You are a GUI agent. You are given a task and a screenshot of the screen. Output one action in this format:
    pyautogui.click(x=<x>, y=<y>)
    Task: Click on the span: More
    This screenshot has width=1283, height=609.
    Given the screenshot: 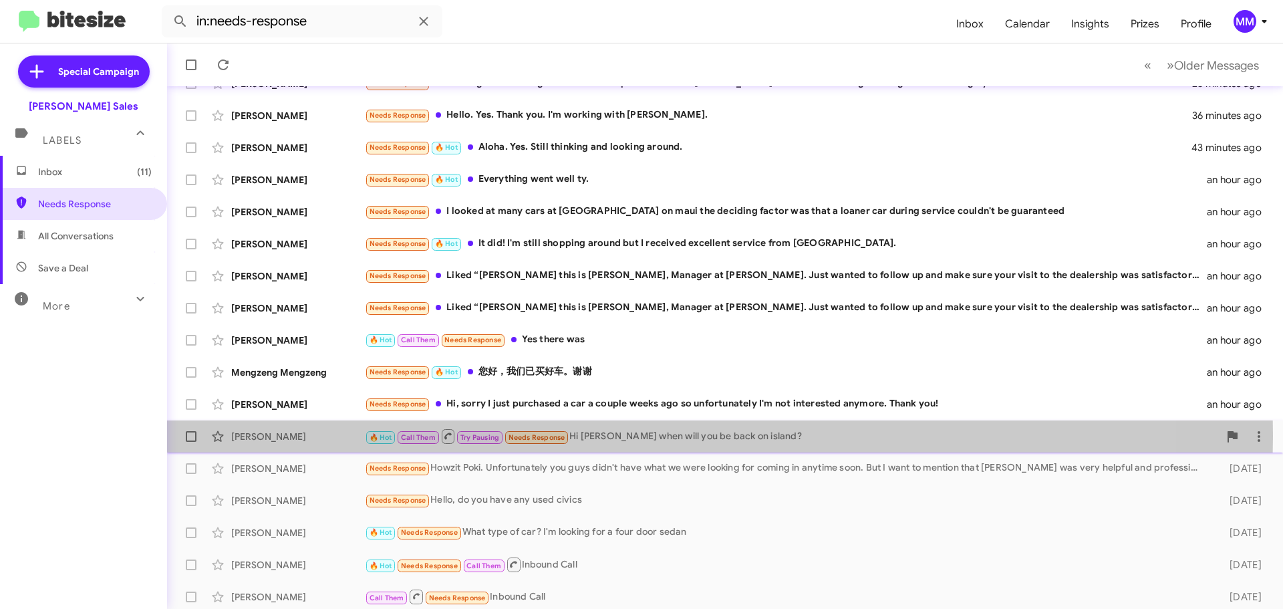 What is the action you would take?
    pyautogui.click(x=56, y=306)
    